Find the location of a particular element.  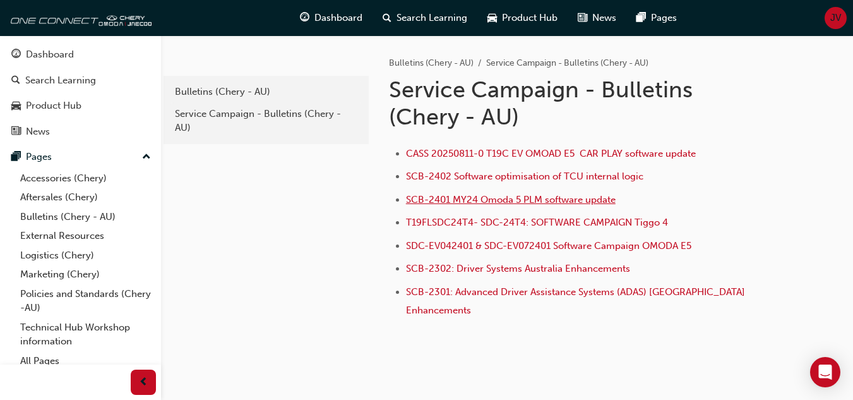

span: Pages is located at coordinates (664, 18).